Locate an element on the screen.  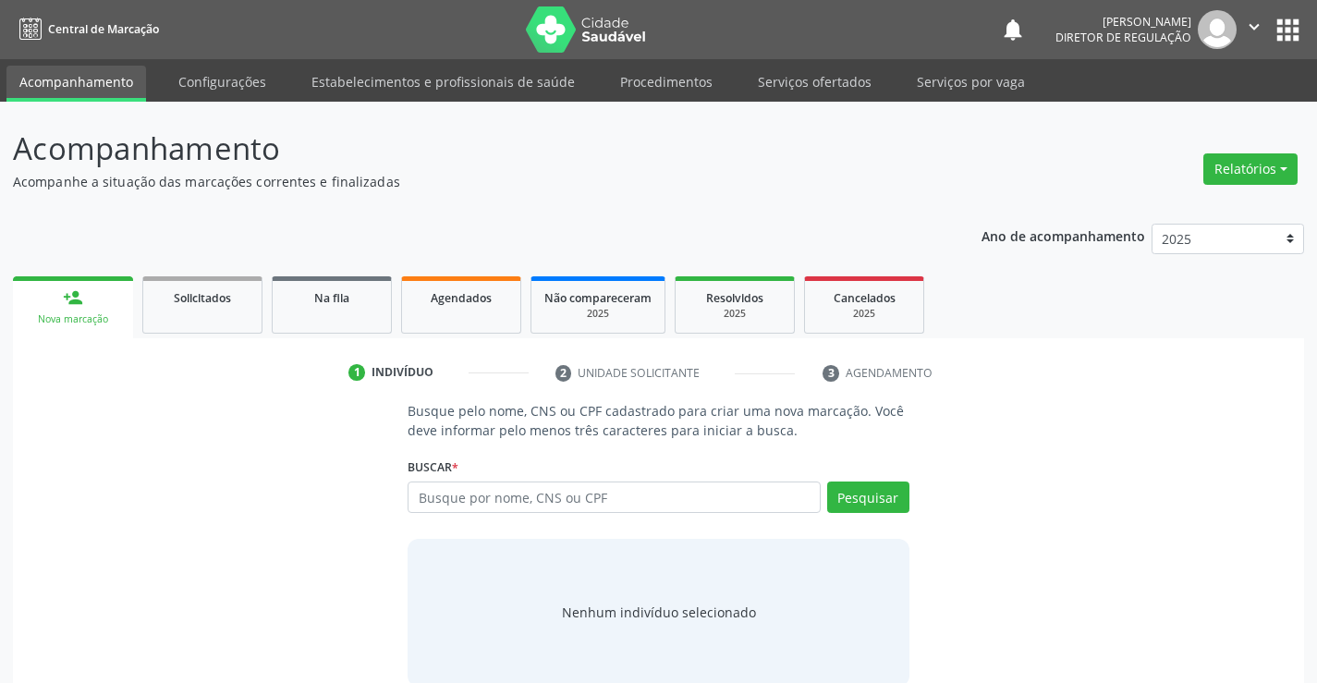
button: notifications is located at coordinates (1013, 30).